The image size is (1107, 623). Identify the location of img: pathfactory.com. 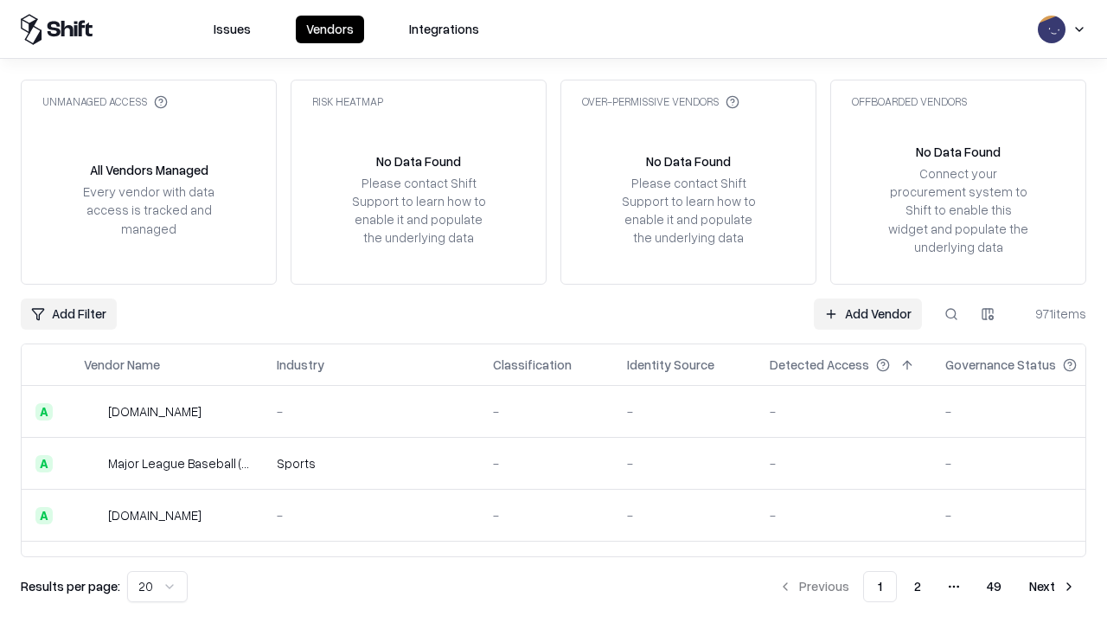
(93, 412).